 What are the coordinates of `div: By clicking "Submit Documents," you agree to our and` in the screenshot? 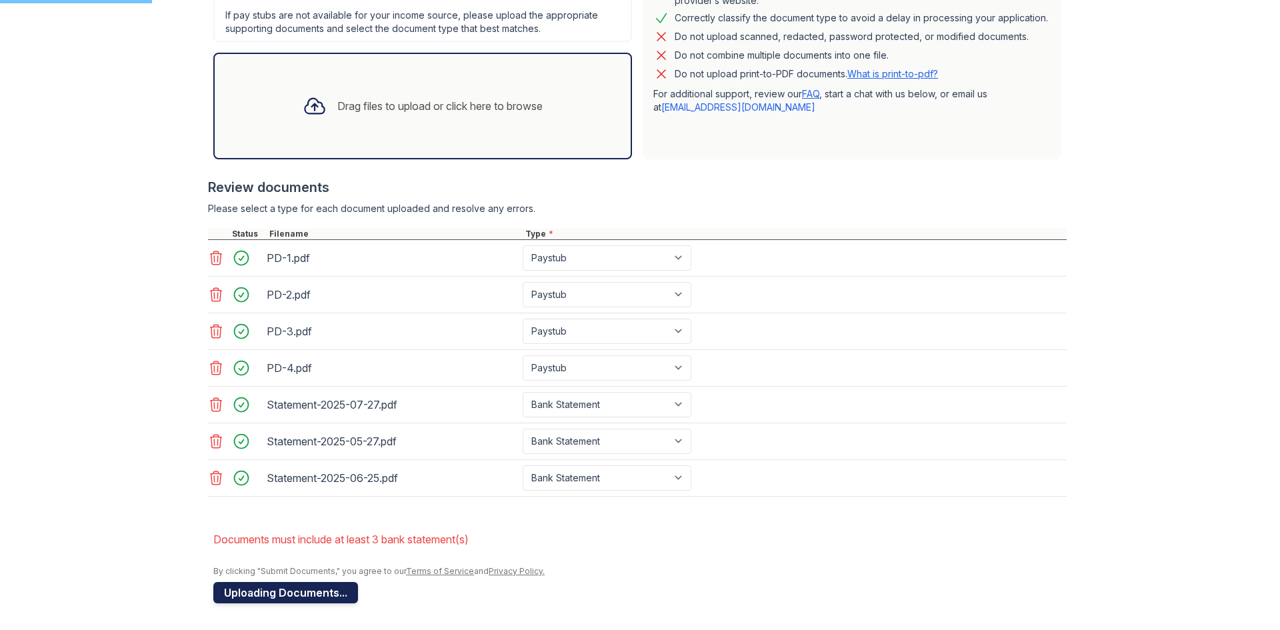 It's located at (640, 571).